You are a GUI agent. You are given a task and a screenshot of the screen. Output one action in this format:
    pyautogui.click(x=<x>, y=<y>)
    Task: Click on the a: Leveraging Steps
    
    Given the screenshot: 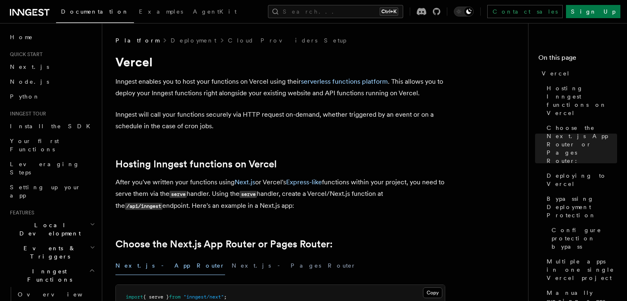 What is the action you would take?
    pyautogui.click(x=52, y=168)
    